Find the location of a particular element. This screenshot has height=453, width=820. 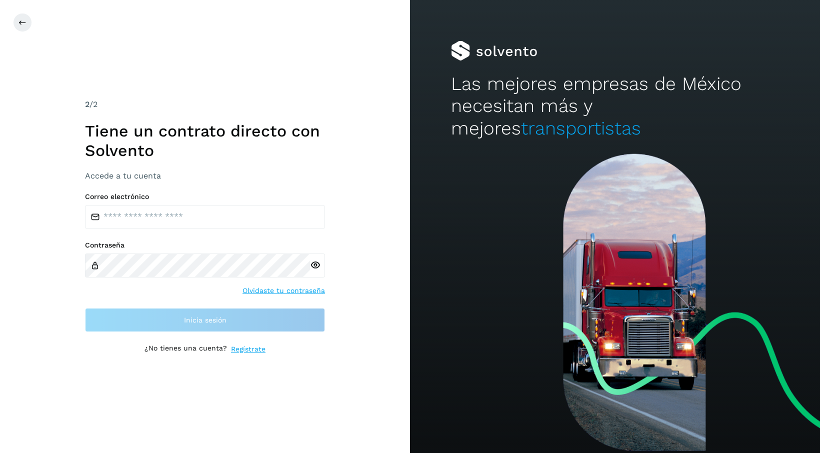

h3: Accede a tu cuenta is located at coordinates (205, 175).